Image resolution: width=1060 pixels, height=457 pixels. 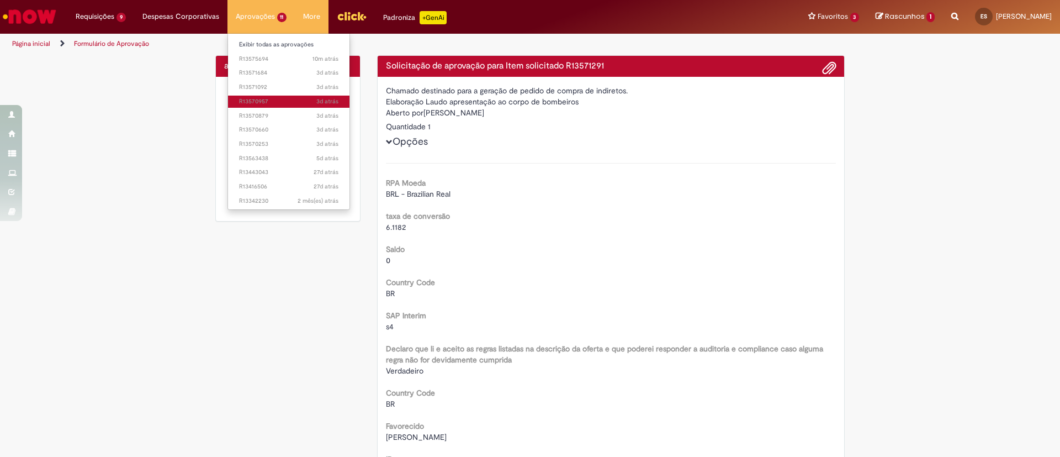 I want to click on a: Aberto R13575694 :, so click(x=289, y=59).